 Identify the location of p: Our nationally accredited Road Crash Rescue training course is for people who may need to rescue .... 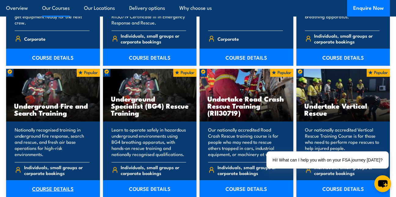
(246, 142).